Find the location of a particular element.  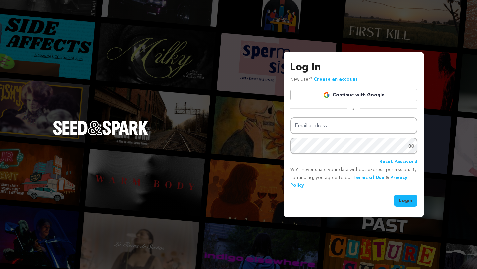

a: Reset Password is located at coordinates (398, 162).